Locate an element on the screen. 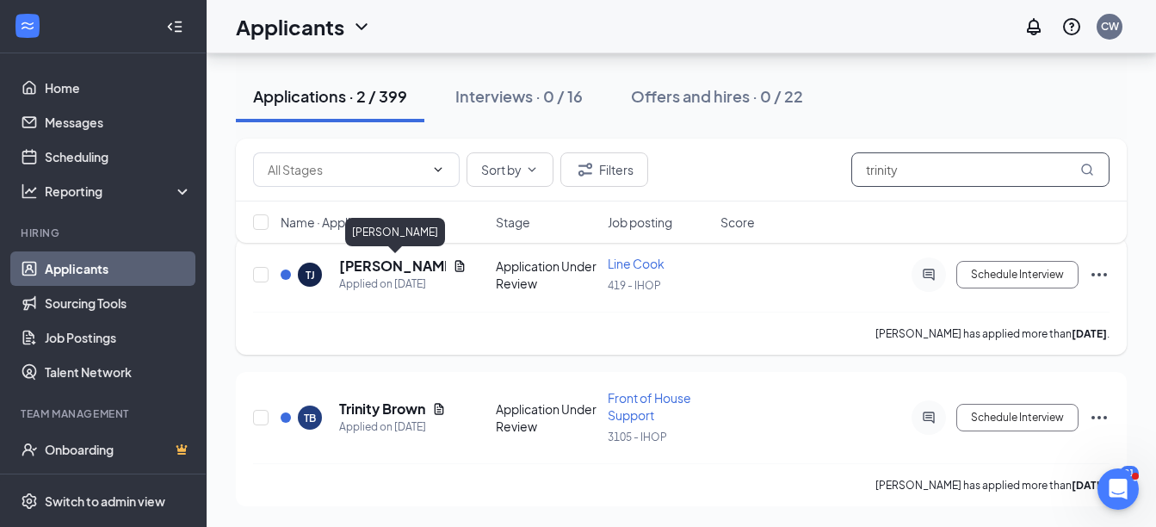  button: Sort byChevronDown is located at coordinates (509, 170).